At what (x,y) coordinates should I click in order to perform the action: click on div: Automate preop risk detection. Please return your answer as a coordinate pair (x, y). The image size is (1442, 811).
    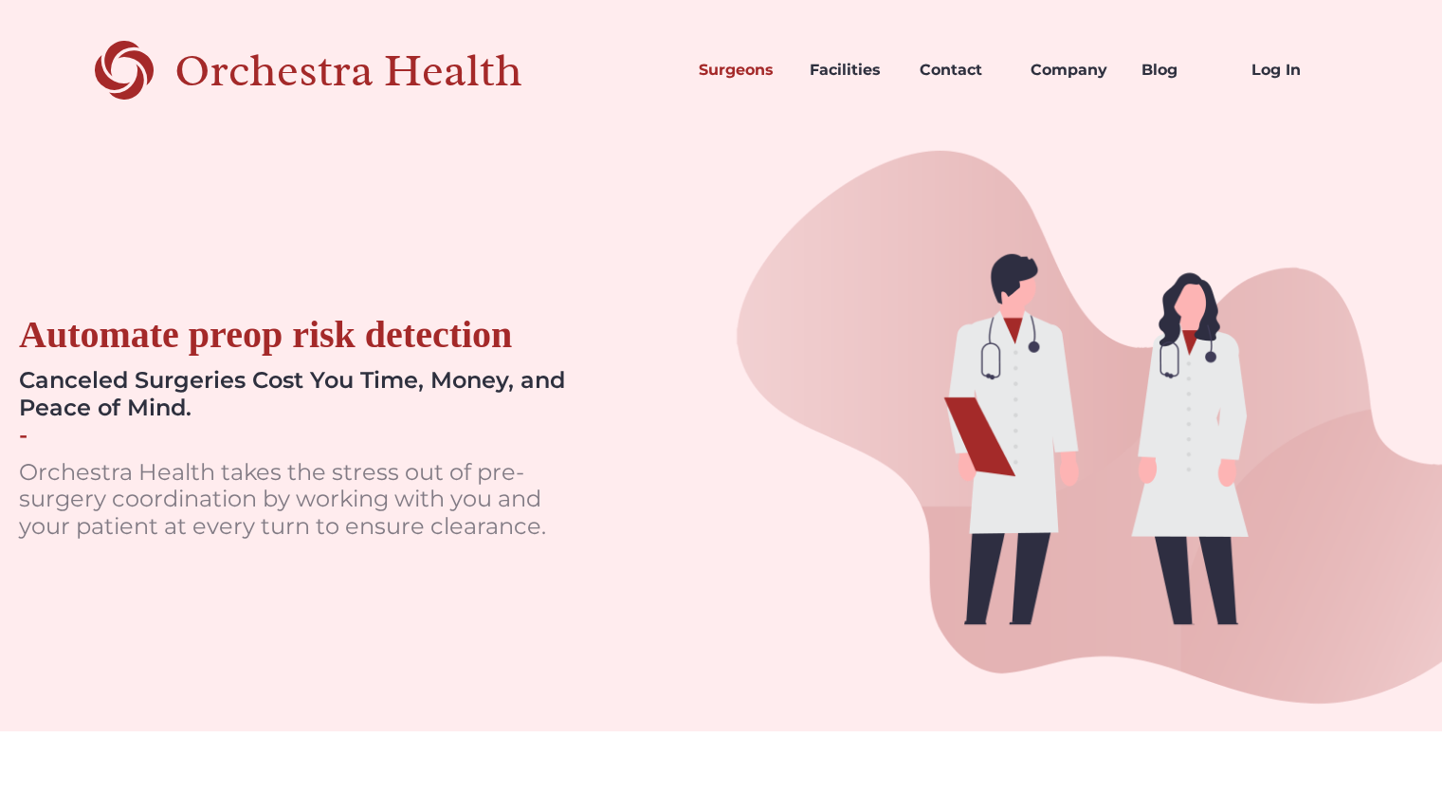
    Looking at the image, I should click on (266, 335).